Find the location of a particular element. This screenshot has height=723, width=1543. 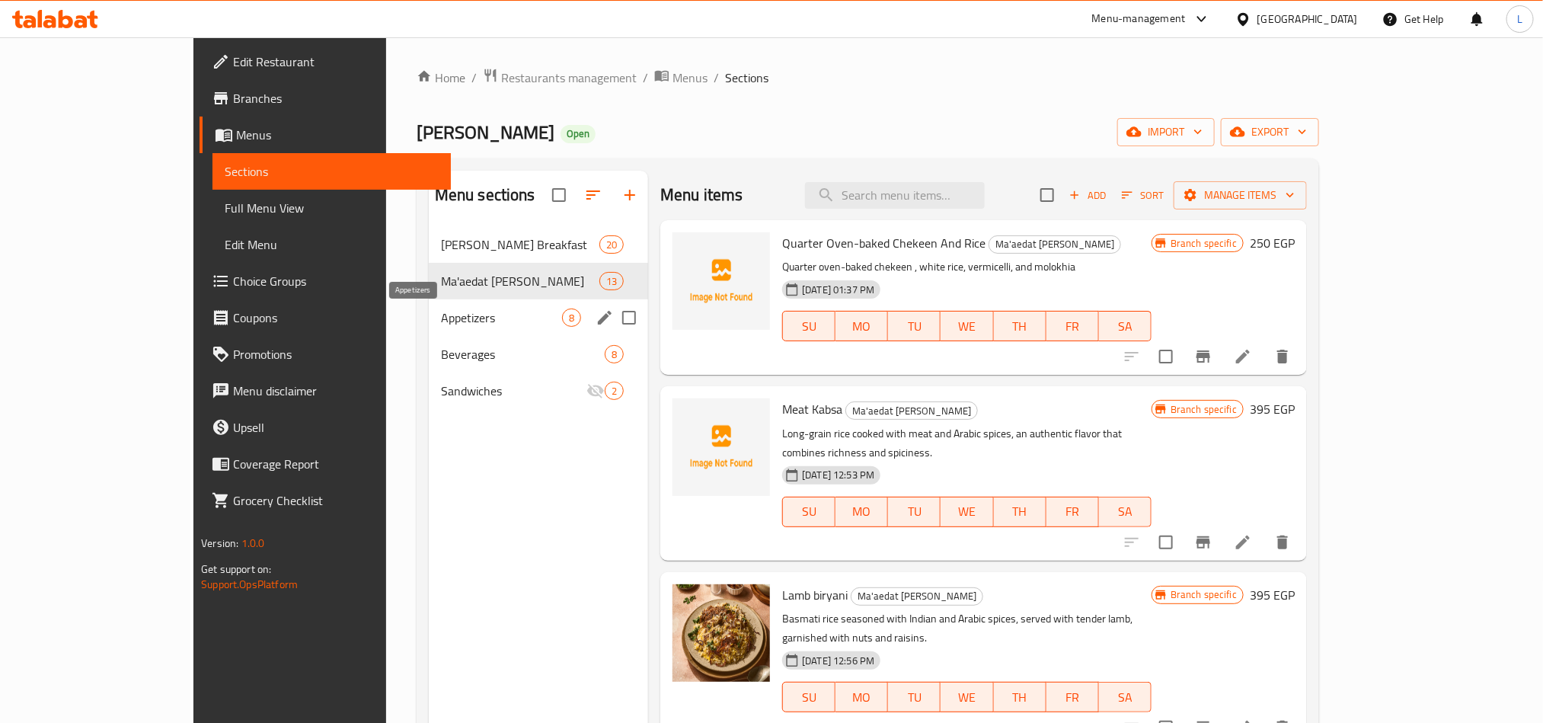

span: L is located at coordinates (1519, 19).